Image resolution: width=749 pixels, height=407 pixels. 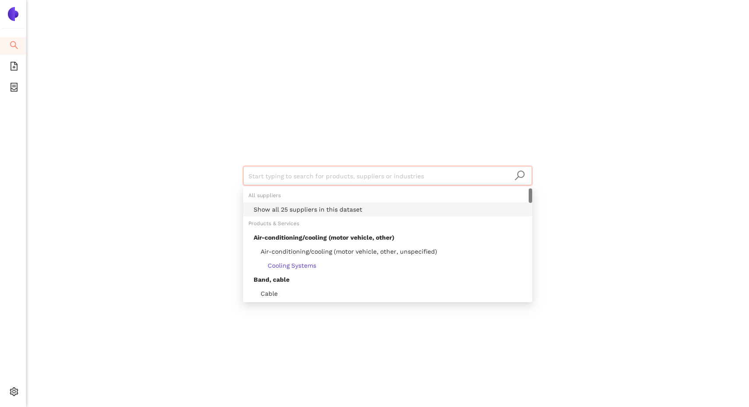 I want to click on span: Cable, so click(x=266, y=294).